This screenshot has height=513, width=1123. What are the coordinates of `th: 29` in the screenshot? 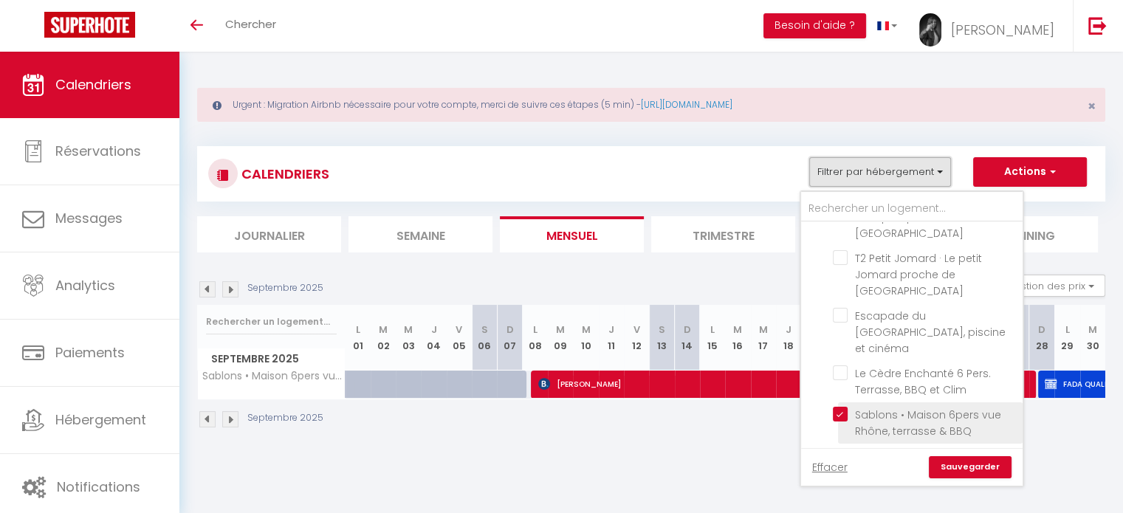 It's located at (1067, 337).